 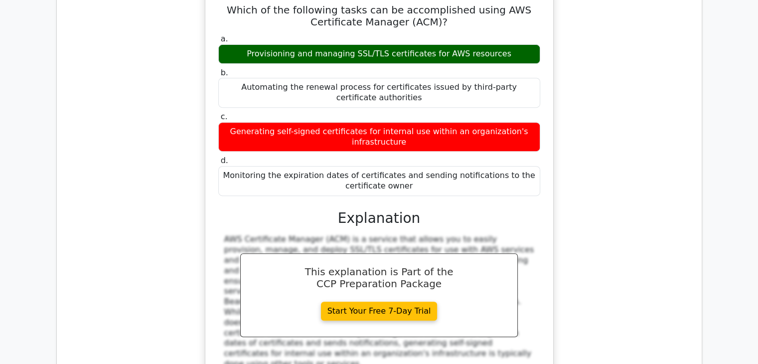 What do you see at coordinates (224, 116) in the screenshot?
I see `span: c.` at bounding box center [224, 116].